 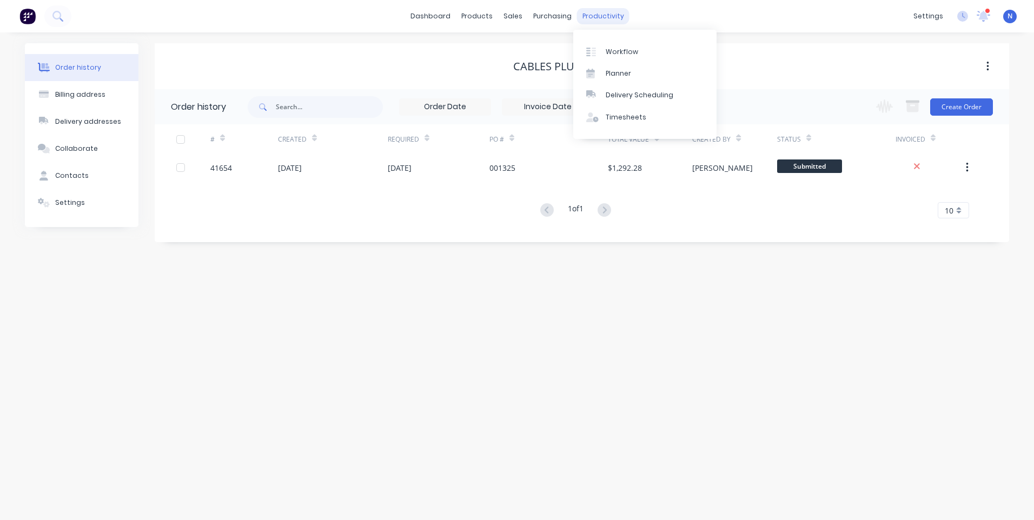 I want to click on a: Workflow, so click(x=645, y=51).